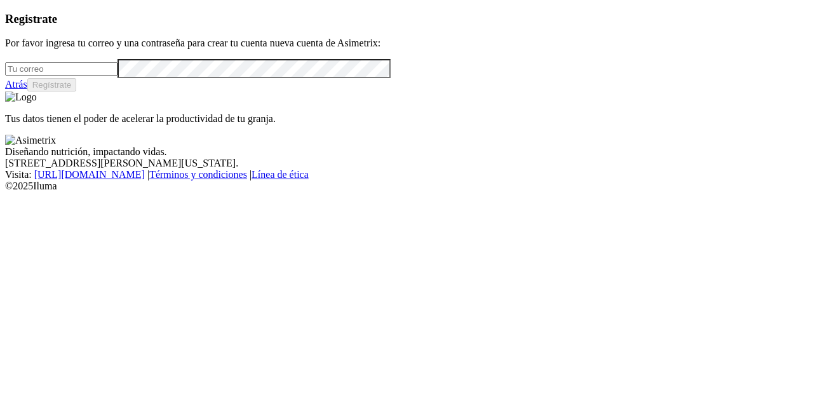  What do you see at coordinates (30, 140) in the screenshot?
I see `img: Asimetrix` at bounding box center [30, 140].